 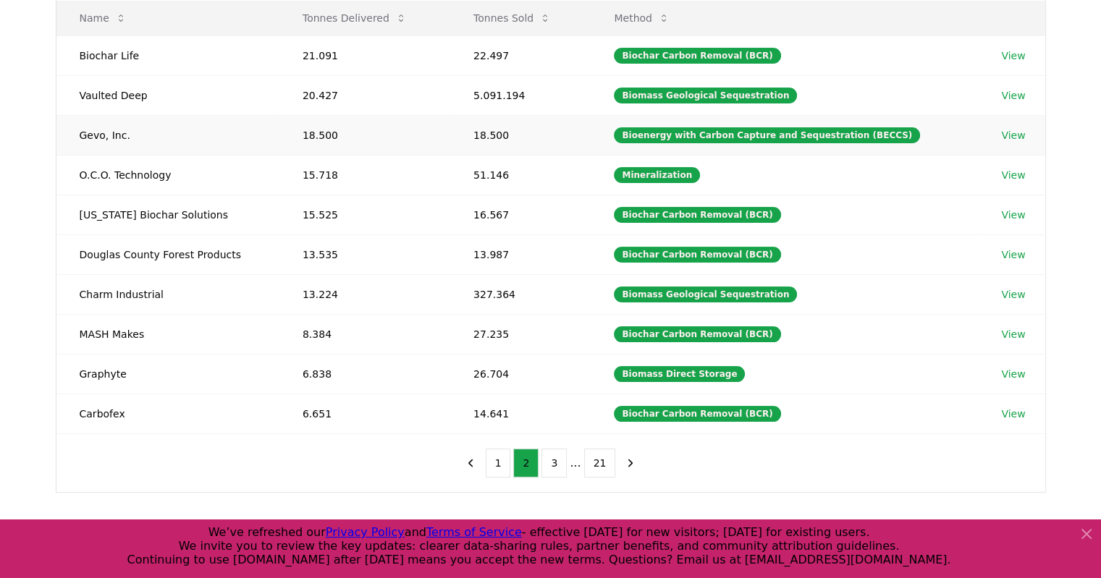 I want to click on button: Name, so click(x=103, y=18).